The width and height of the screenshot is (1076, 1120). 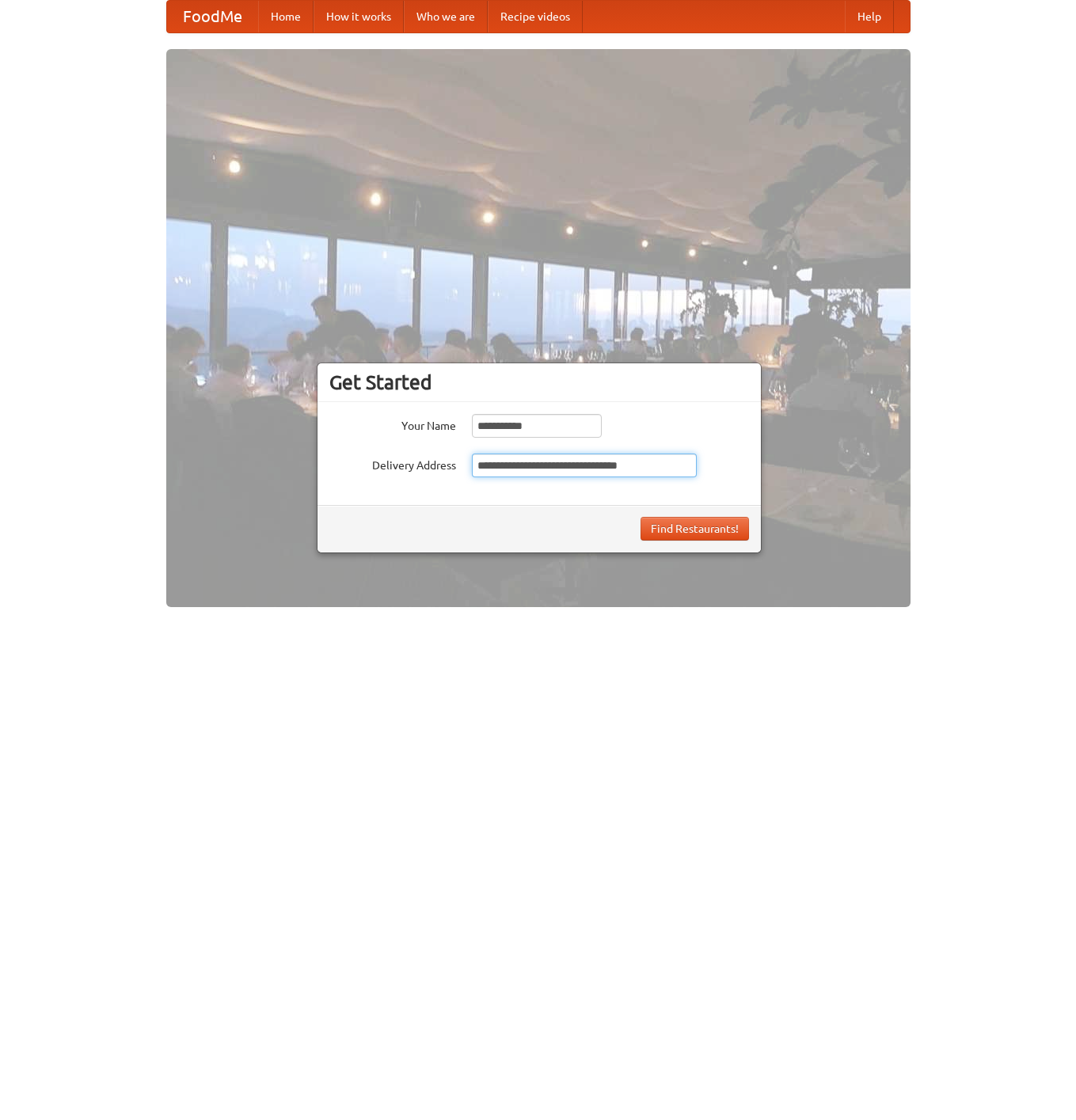 What do you see at coordinates (869, 17) in the screenshot?
I see `a: Help` at bounding box center [869, 17].